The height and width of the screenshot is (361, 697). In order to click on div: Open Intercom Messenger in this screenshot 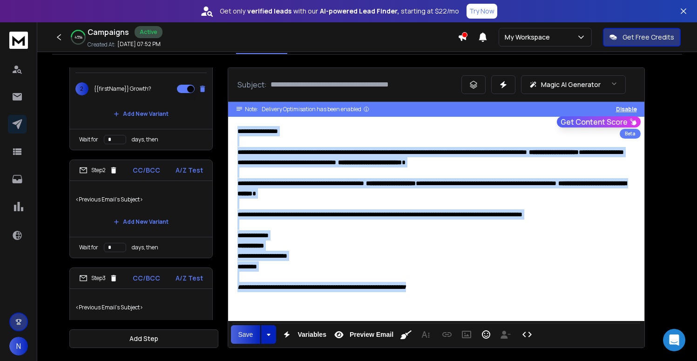, I will do `click(674, 340)`.